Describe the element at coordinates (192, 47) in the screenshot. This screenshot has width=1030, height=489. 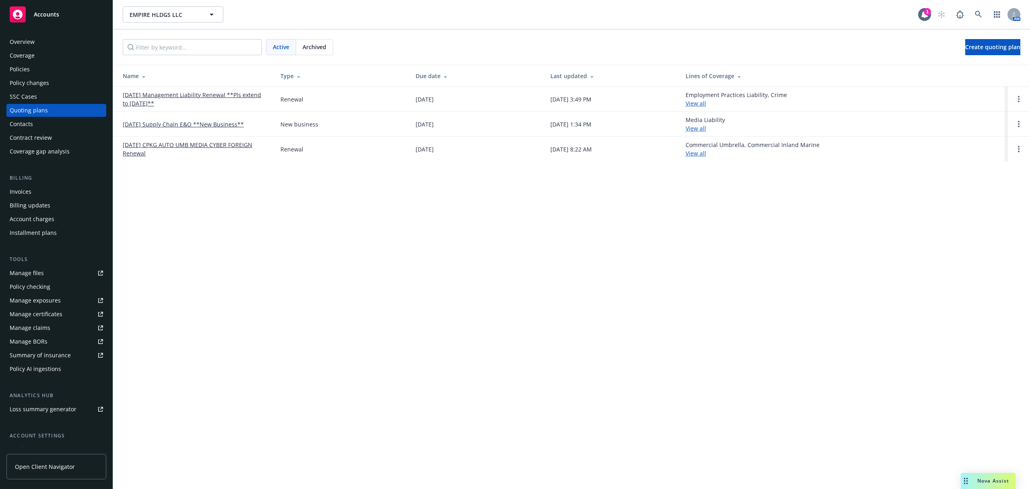
I see `input: Filter by keyword...` at that location.